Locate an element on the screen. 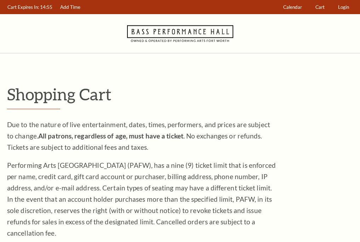 The image size is (360, 242). span: Due to the nature of live entertainment, dates, times, performers, and prices are subject to chan... is located at coordinates (138, 136).